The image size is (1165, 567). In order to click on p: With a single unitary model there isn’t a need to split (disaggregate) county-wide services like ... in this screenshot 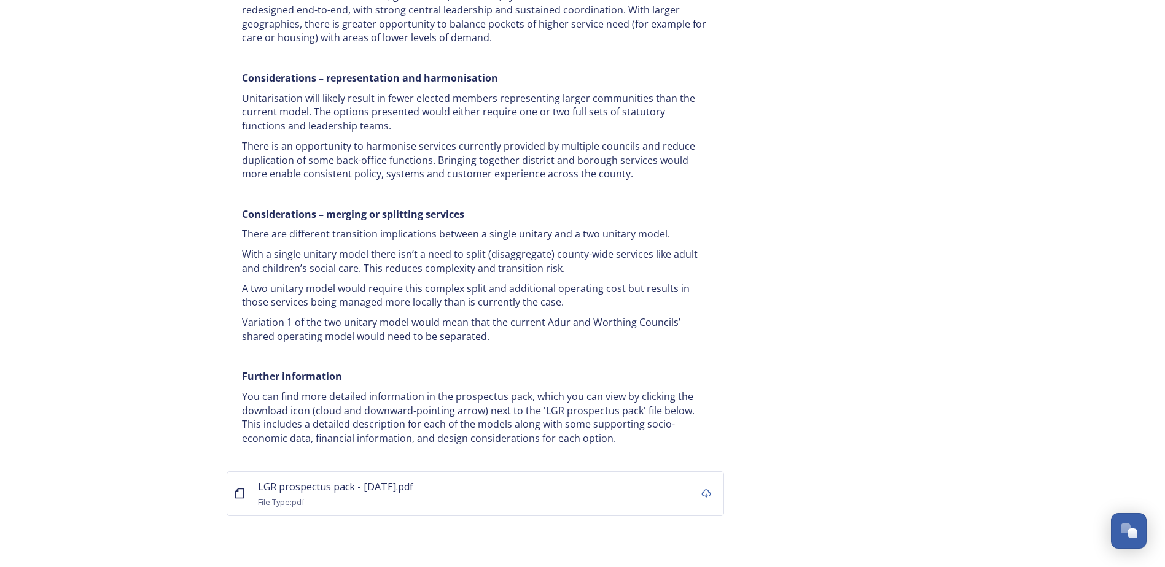, I will do `click(475, 261)`.